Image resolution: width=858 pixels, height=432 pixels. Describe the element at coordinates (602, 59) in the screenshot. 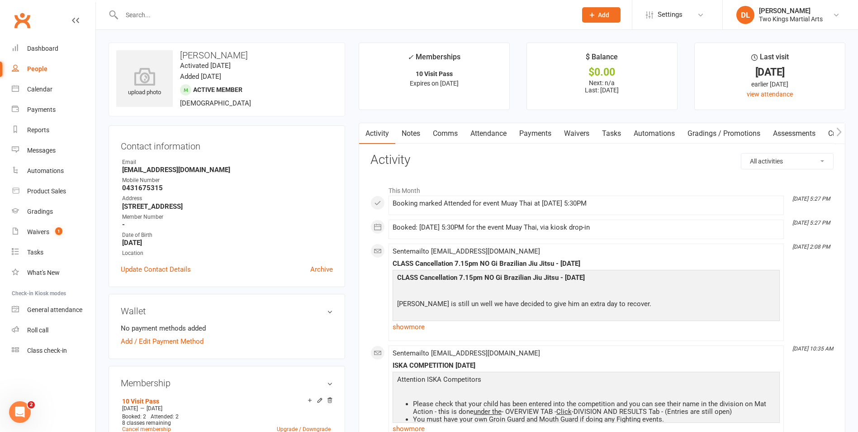

I see `div: $ Balance` at that location.